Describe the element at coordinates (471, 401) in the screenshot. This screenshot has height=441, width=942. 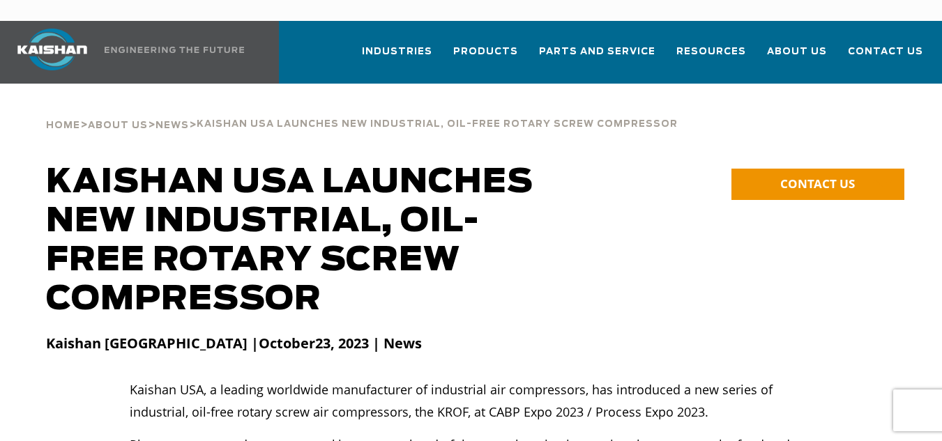
I see `p: Kaishan USA, a leading worldwide manufacturer of industrial air compressors, has introduced a new...` at that location.